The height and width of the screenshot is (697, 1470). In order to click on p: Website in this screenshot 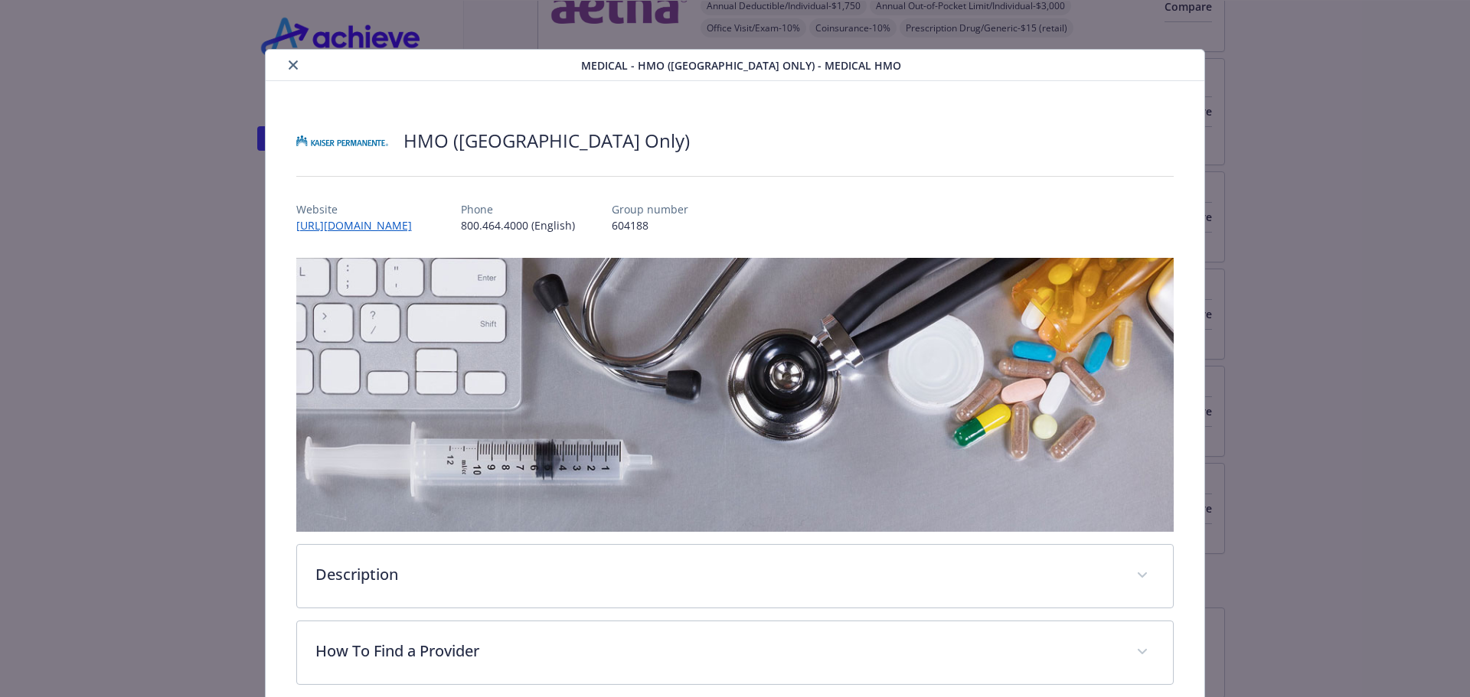, I will do `click(360, 209)`.